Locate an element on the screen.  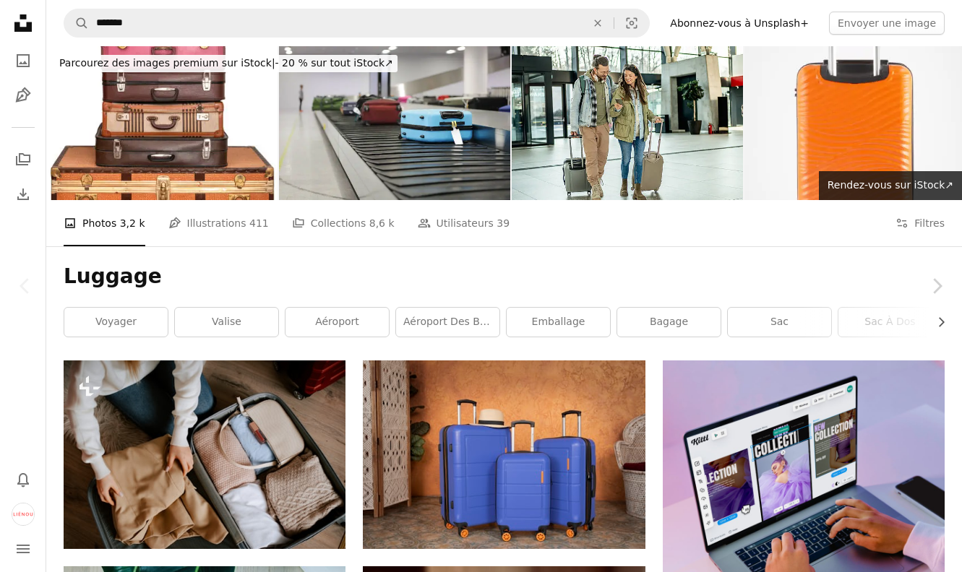
button: Effacer is located at coordinates (598, 23).